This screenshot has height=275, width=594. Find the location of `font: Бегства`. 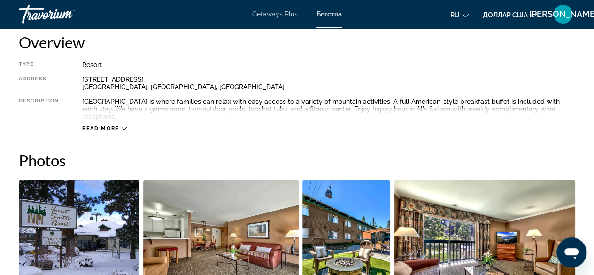

font: Бегства is located at coordinates (329, 14).